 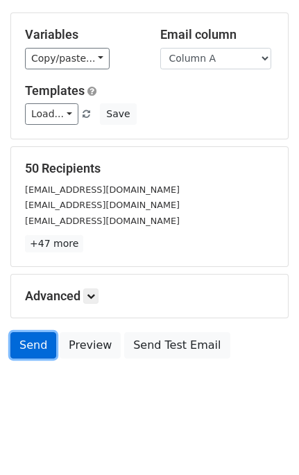 What do you see at coordinates (51, 114) in the screenshot?
I see `a: Load...` at bounding box center [51, 114].